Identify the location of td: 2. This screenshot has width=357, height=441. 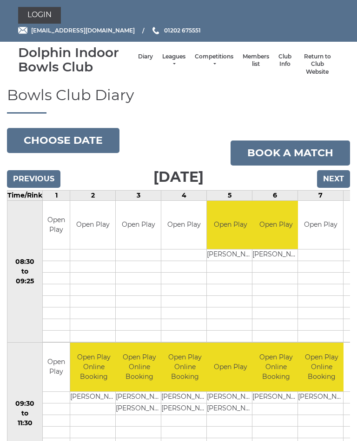
(93, 195).